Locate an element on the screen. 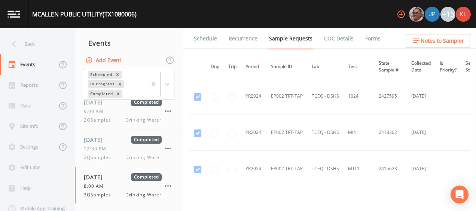  a: Forms is located at coordinates (373, 39).